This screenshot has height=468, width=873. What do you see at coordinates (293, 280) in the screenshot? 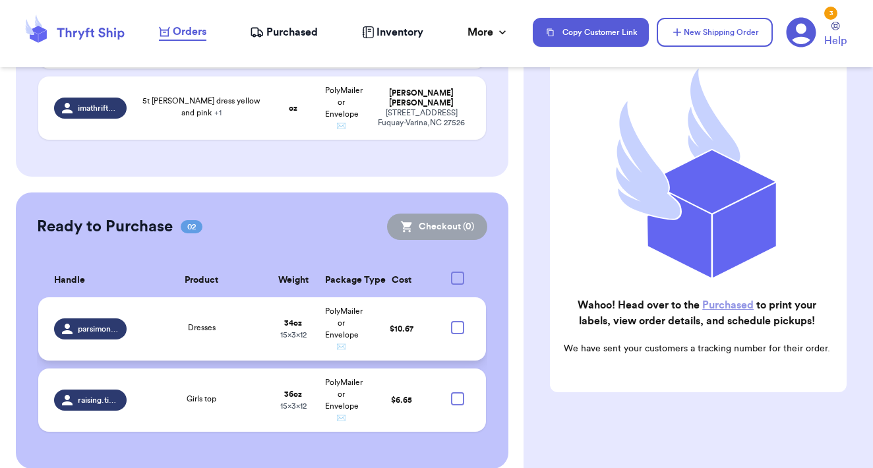
I see `th: Weight` at bounding box center [293, 280].